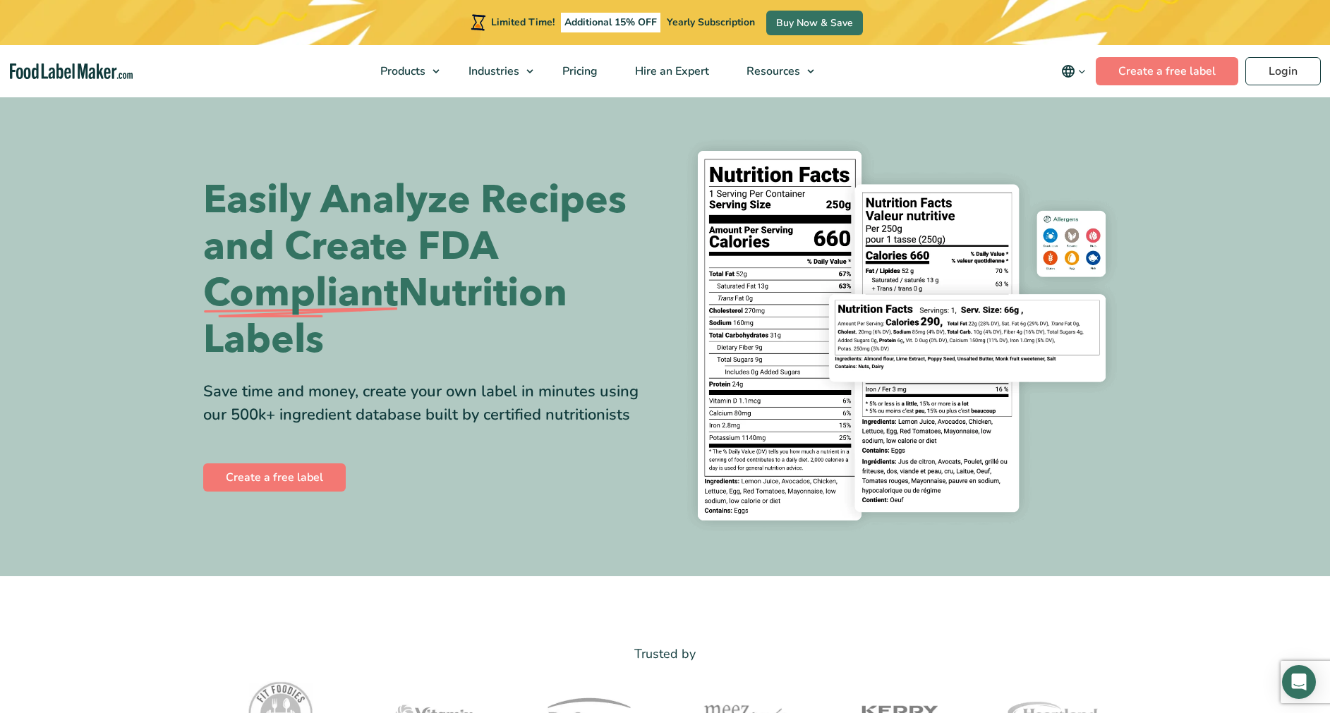 The width and height of the screenshot is (1330, 713). I want to click on a: Hire an Expert, so click(670, 71).